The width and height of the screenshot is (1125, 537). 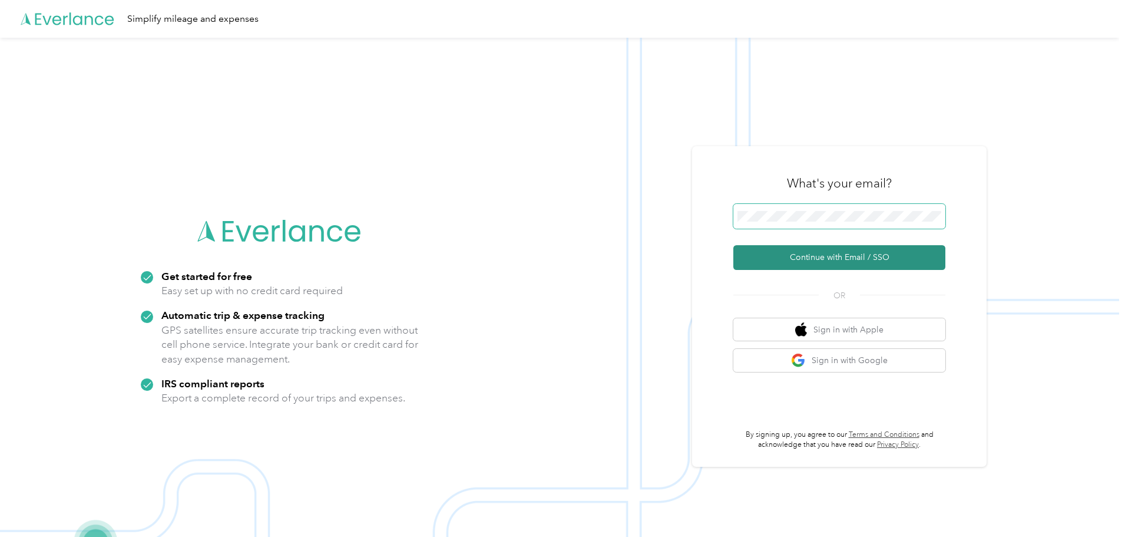 I want to click on img: apple logo, so click(x=801, y=329).